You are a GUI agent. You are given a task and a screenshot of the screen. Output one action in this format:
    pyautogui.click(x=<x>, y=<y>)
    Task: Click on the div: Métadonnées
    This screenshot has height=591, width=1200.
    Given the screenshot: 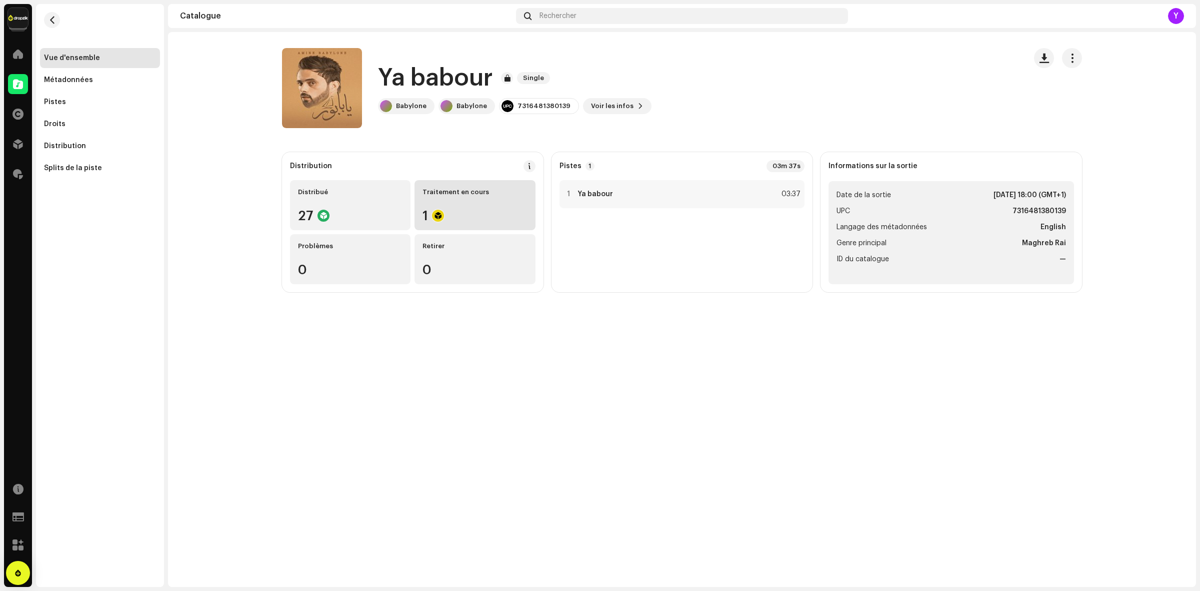 What is the action you would take?
    pyautogui.click(x=69, y=80)
    